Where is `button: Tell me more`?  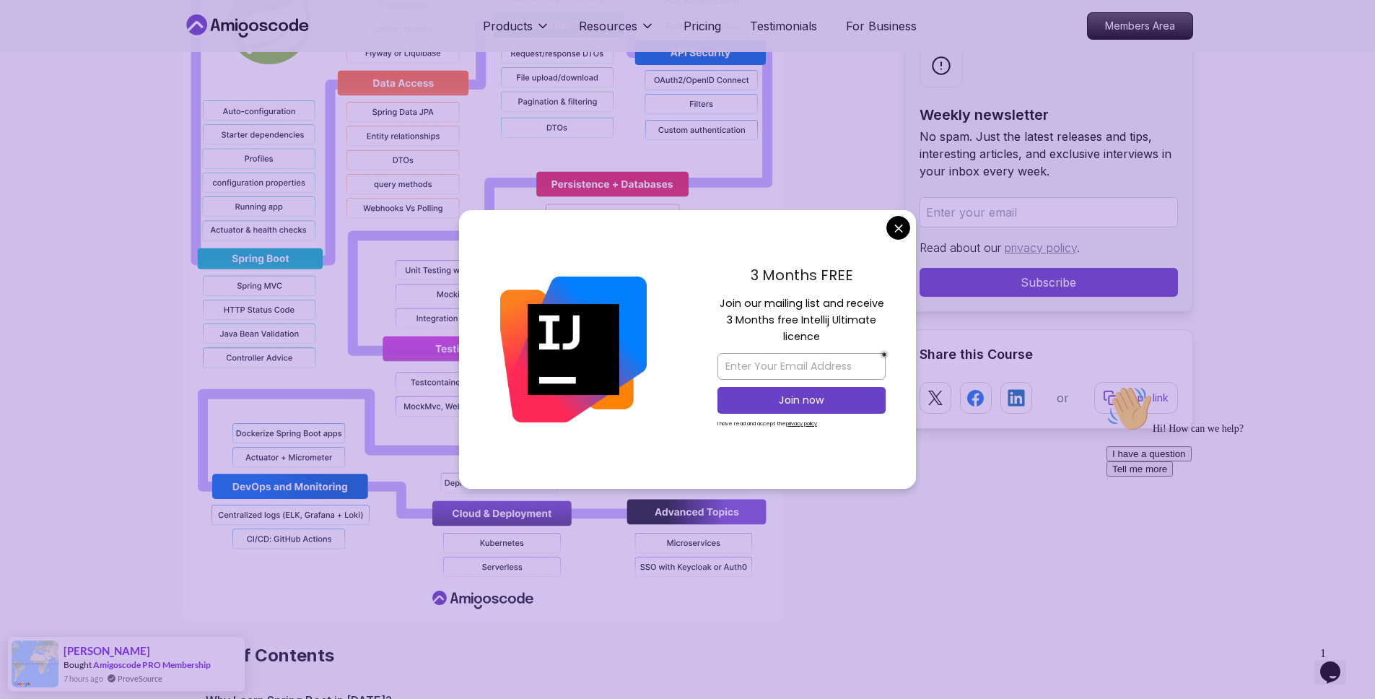
button: Tell me more is located at coordinates (39, 89).